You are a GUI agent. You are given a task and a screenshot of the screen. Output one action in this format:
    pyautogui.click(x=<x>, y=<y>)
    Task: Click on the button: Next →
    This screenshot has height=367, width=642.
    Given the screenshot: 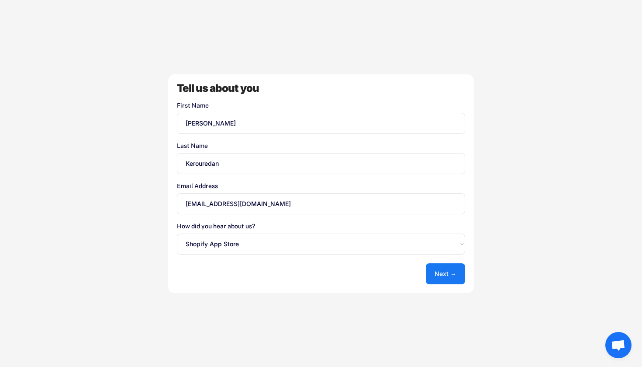 What is the action you would take?
    pyautogui.click(x=446, y=274)
    